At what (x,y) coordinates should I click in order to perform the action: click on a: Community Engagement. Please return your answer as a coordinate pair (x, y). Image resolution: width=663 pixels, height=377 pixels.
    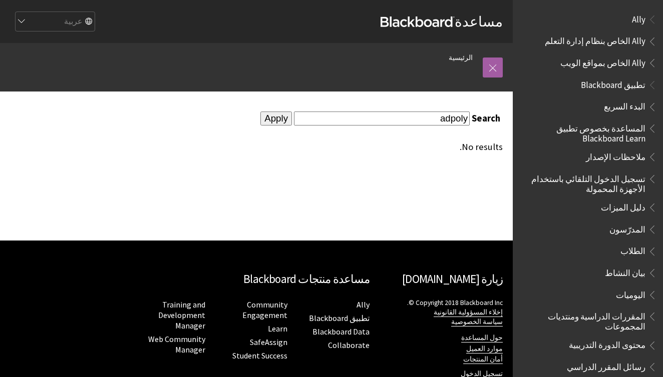
    Looking at the image, I should click on (265, 310).